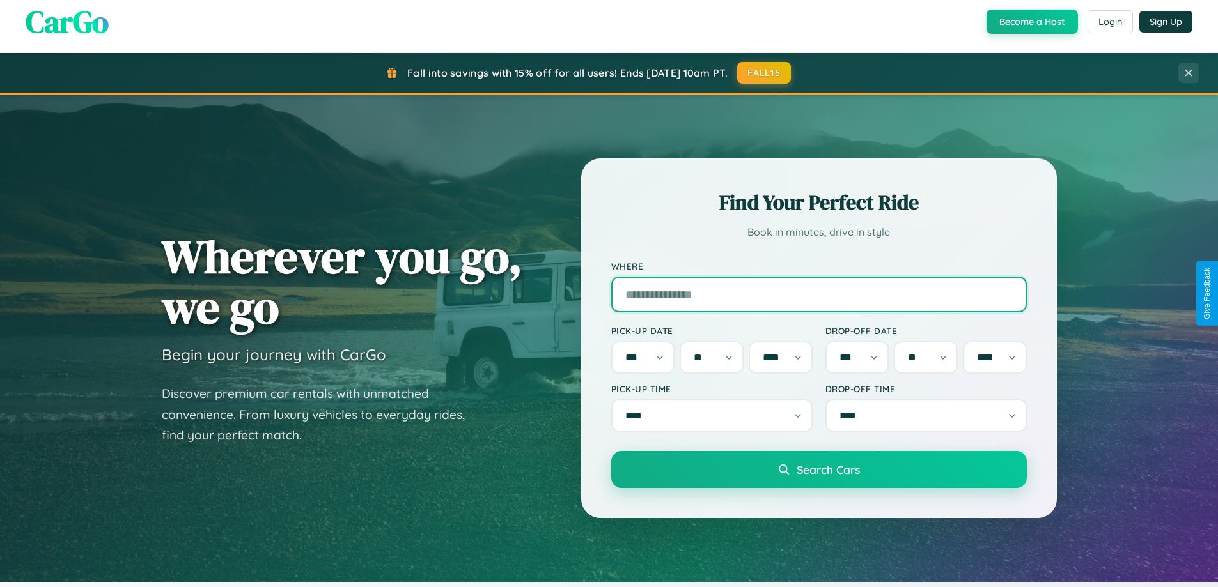 The image size is (1218, 587). Describe the element at coordinates (67, 22) in the screenshot. I see `span: CarGo` at that location.